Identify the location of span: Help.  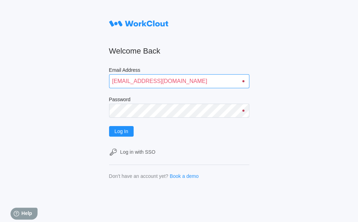
(19, 8).